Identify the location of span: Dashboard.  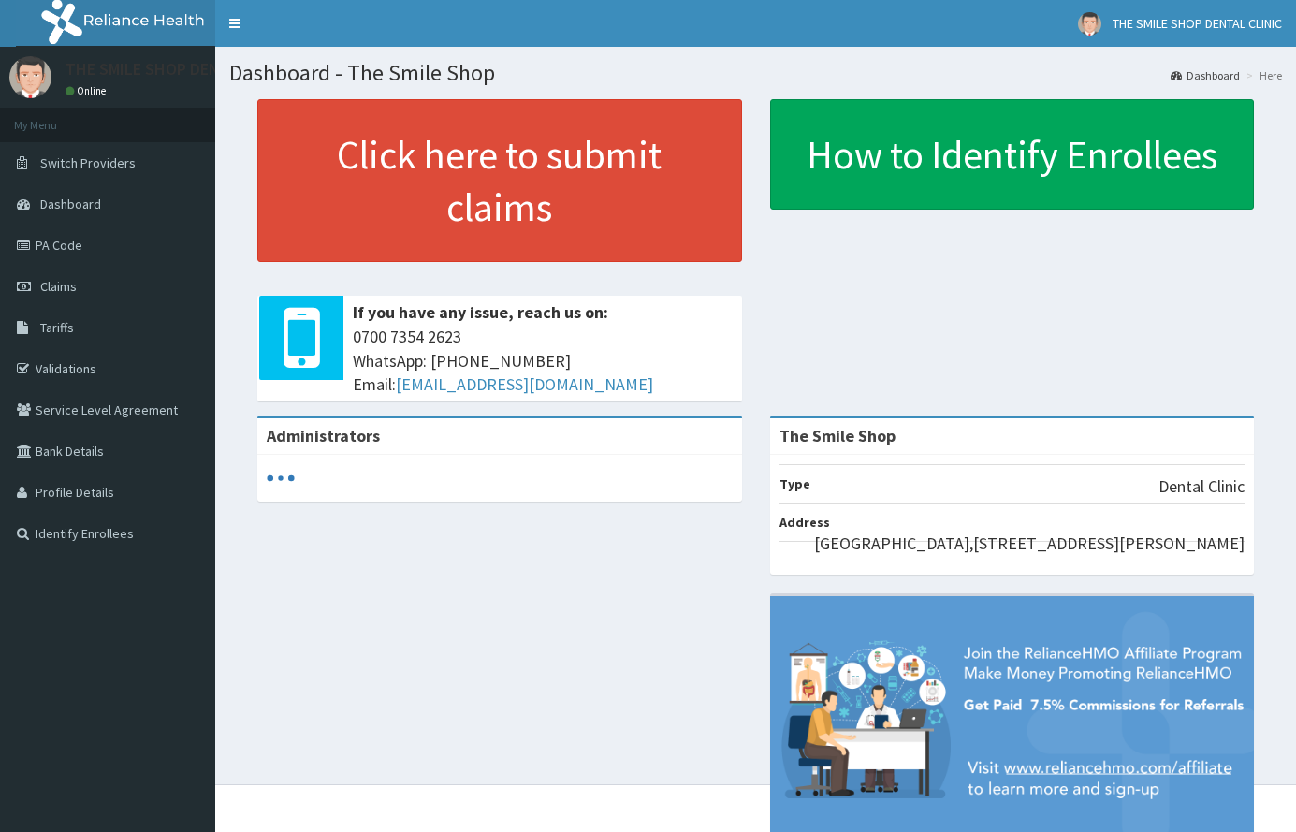
(70, 204).